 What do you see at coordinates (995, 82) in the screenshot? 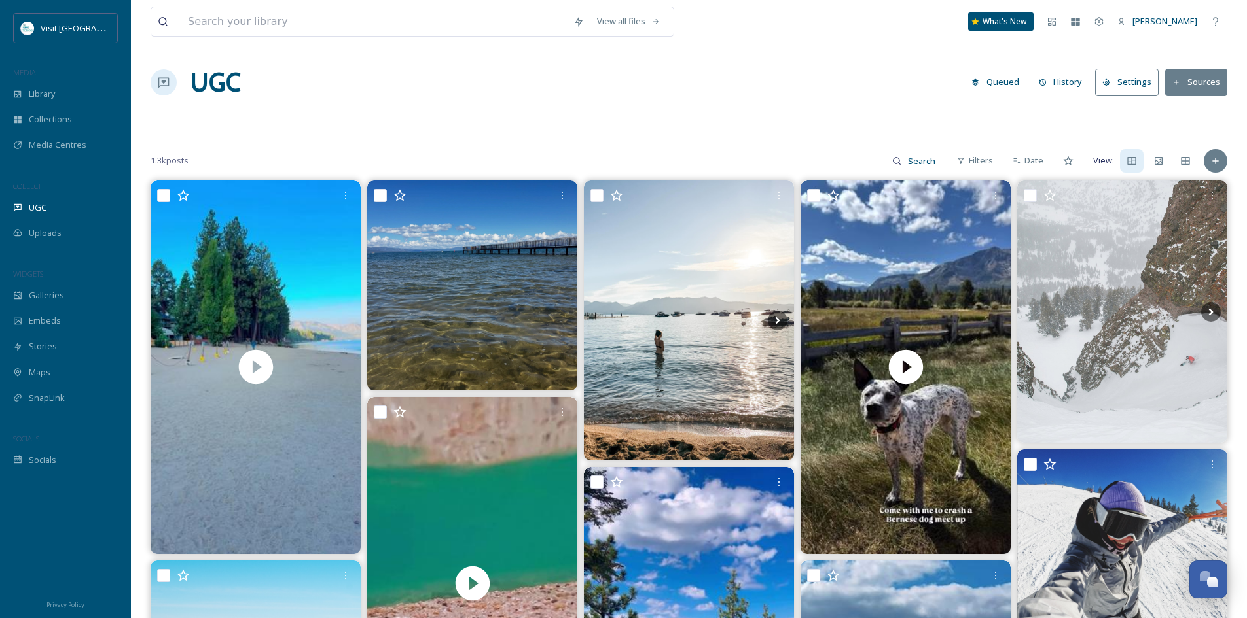
I see `button: Queued` at bounding box center [995, 82].